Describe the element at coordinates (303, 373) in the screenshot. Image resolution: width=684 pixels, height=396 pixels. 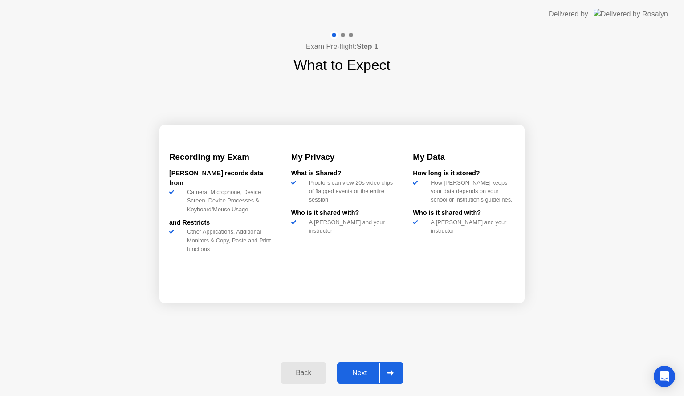
I see `div: Back` at that location.